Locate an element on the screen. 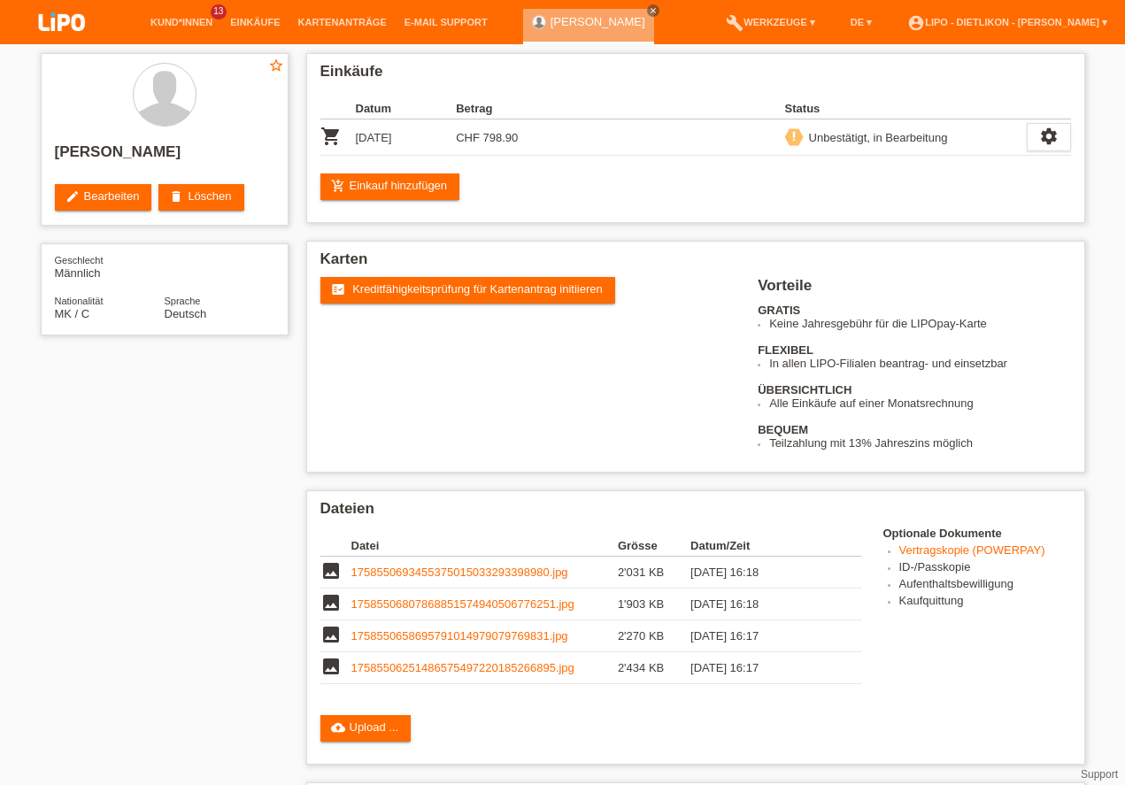 This screenshot has height=785, width=1125. i: cloud_upload is located at coordinates (338, 727).